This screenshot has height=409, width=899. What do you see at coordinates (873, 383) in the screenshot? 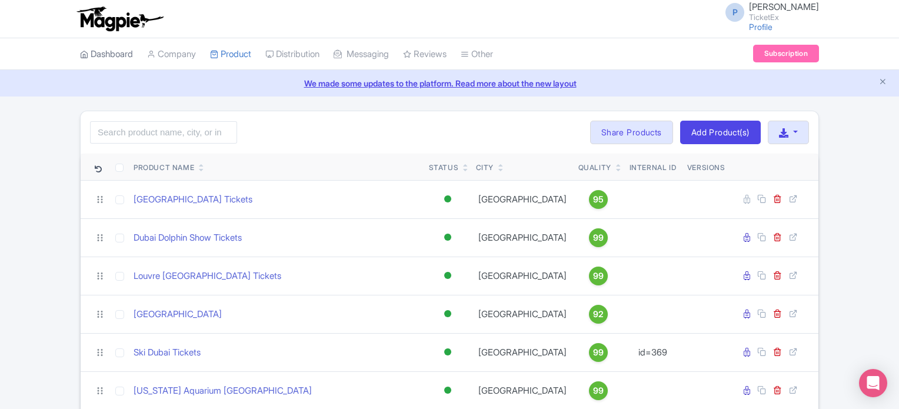
I see `div: Open Intercom Messenger` at bounding box center [873, 383].